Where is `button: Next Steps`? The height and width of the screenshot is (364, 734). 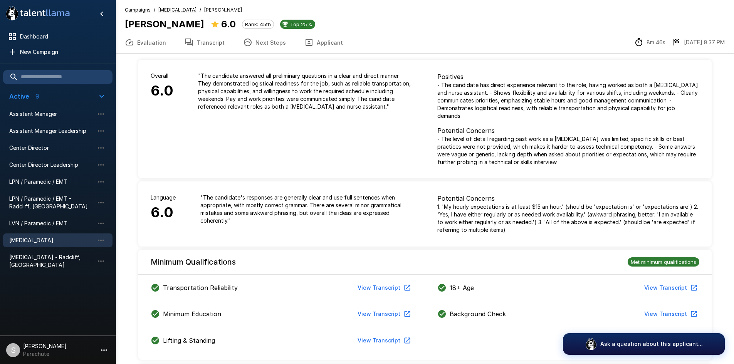 button: Next Steps is located at coordinates (264, 42).